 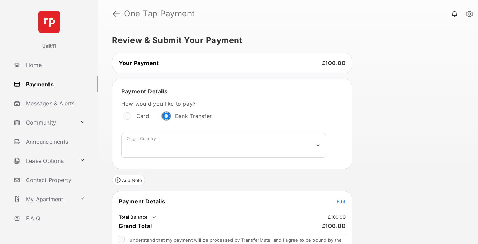 I want to click on a: Contact Property, so click(x=55, y=180).